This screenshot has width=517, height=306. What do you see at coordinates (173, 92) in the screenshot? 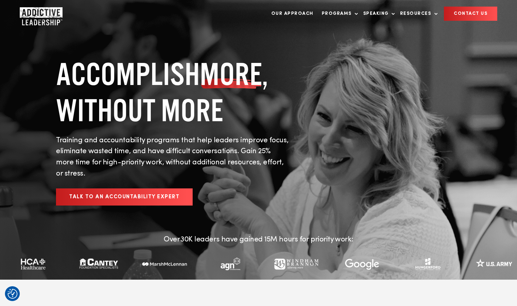
I see `h1: ACCOMPLISH , WITHOUT MORE` at bounding box center [173, 92].